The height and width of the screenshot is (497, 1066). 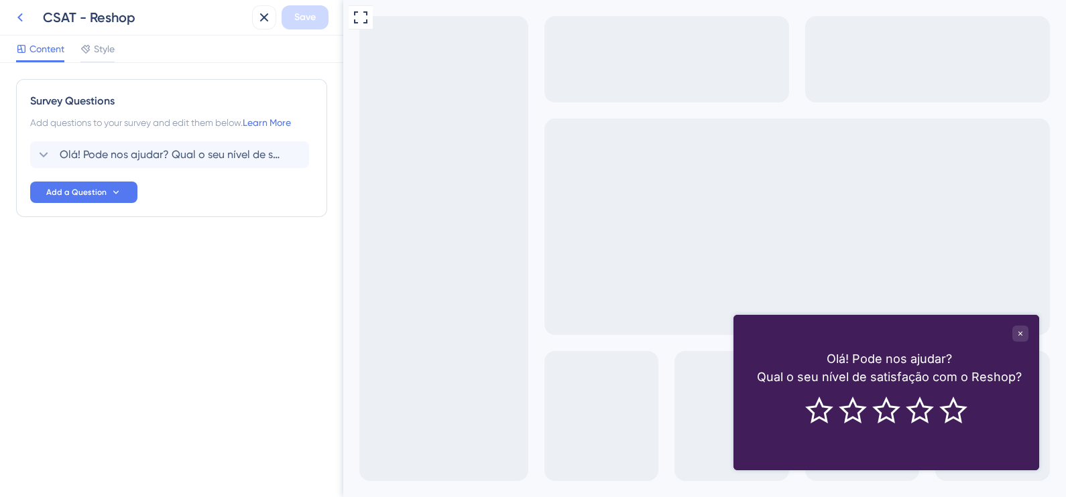 What do you see at coordinates (84, 192) in the screenshot?
I see `button: Add a Question` at bounding box center [84, 192].